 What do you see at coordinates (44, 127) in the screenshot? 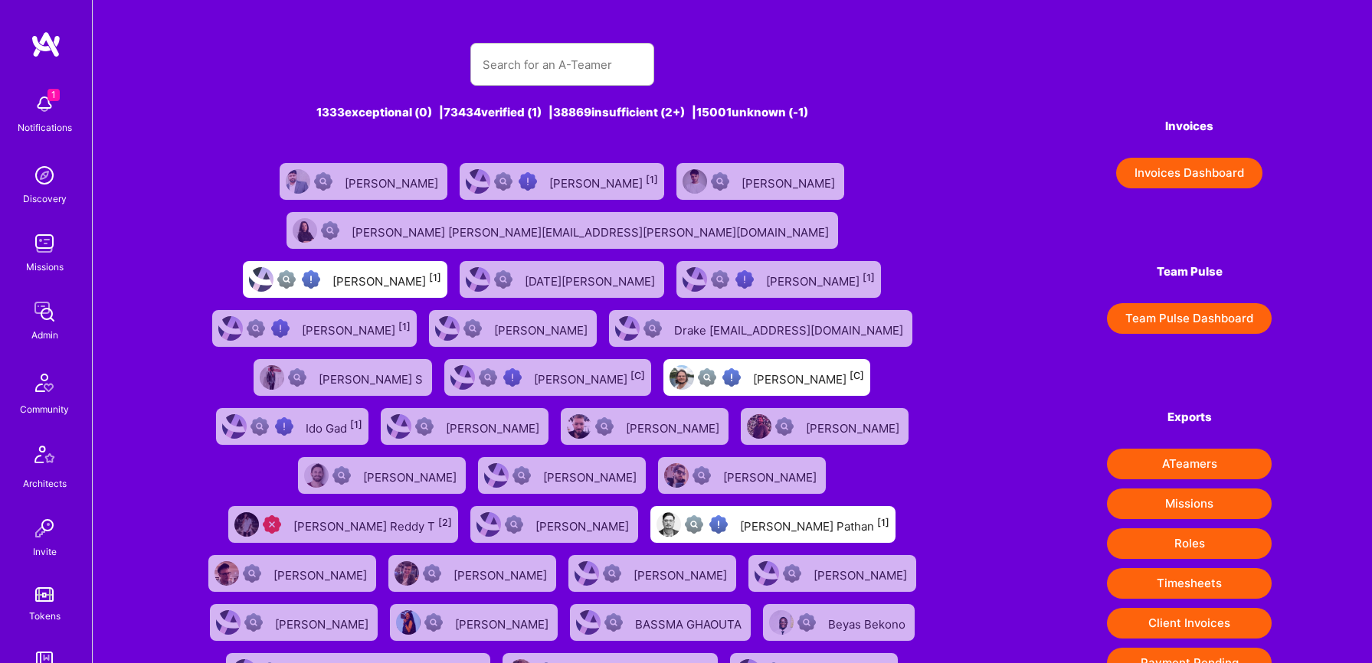
I see `div: Notifications` at bounding box center [44, 127].